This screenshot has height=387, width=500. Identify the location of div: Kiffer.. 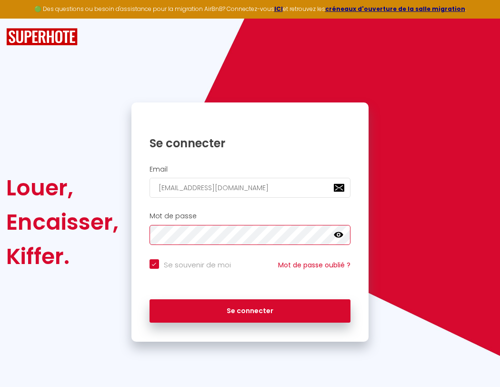
(62, 256).